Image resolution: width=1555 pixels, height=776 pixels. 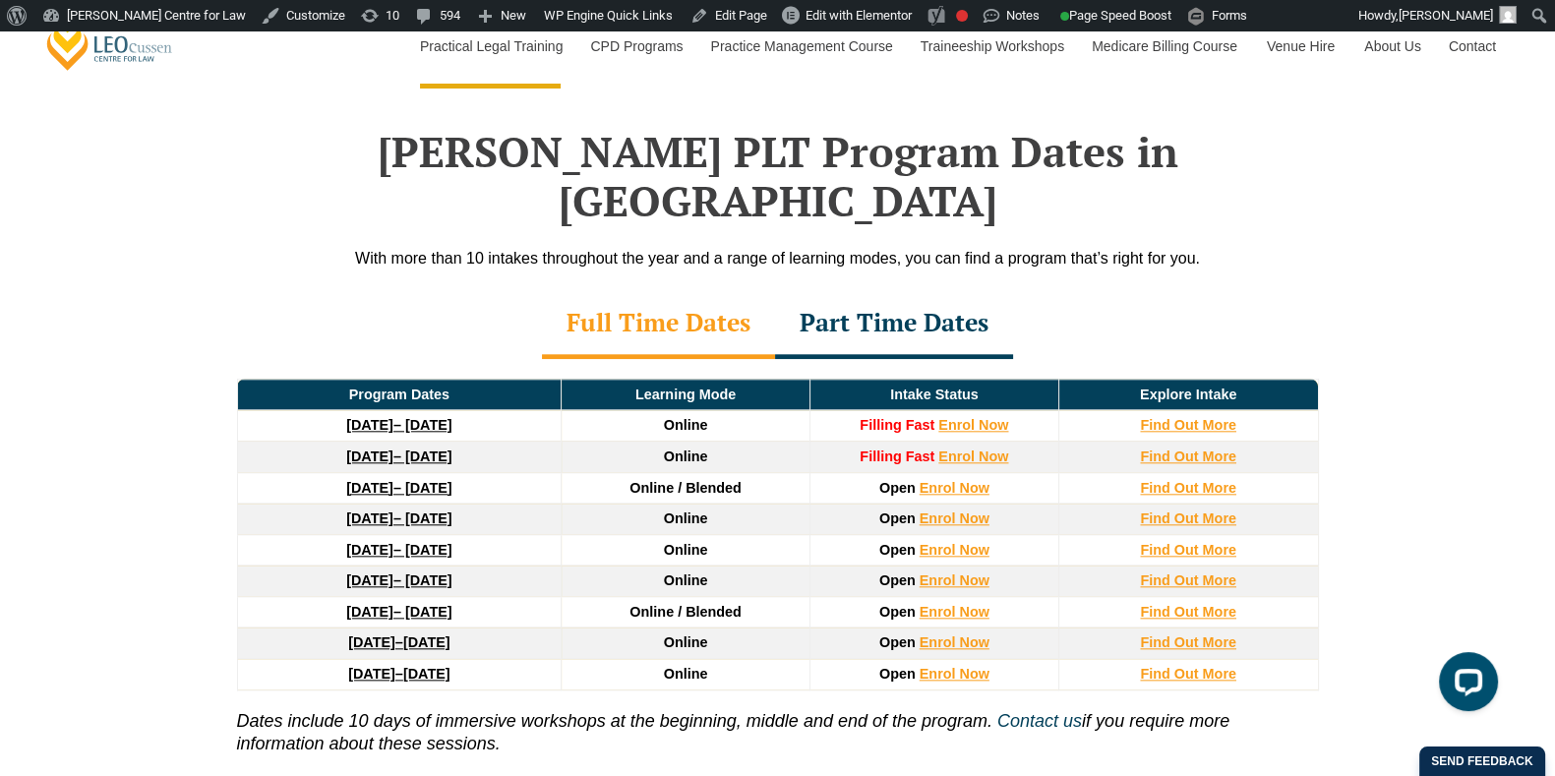 What do you see at coordinates (615, 721) in the screenshot?
I see `i: Dates include 10 days of immersive workshops at the beginning, middle and end of the program.` at bounding box center [615, 721].